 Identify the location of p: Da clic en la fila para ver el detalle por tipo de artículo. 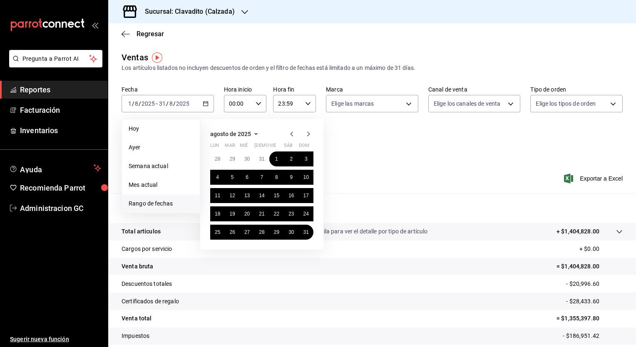
(359, 231).